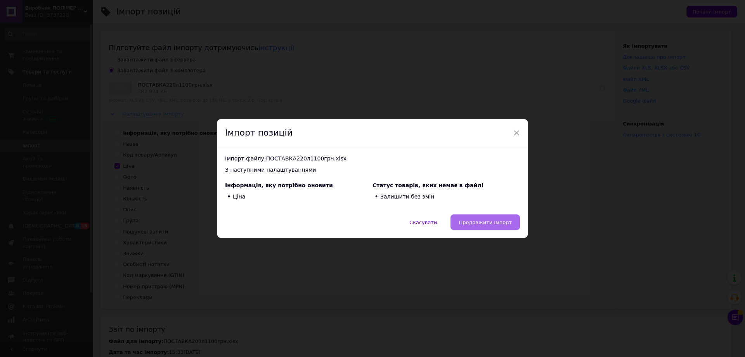 The height and width of the screenshot is (357, 745). What do you see at coordinates (485, 222) in the screenshot?
I see `button: Продовжити імпорт` at bounding box center [485, 222].